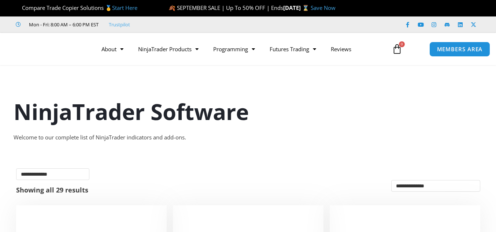 This screenshot has height=232, width=496. Describe the element at coordinates (168, 49) in the screenshot. I see `a: NinjaTrader Products` at that location.